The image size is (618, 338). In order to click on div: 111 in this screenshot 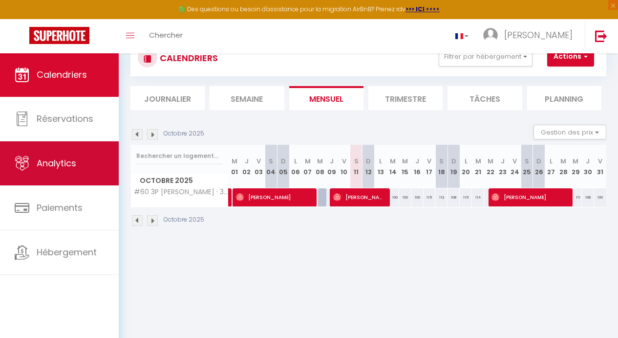, I will do `click(576, 197)`.